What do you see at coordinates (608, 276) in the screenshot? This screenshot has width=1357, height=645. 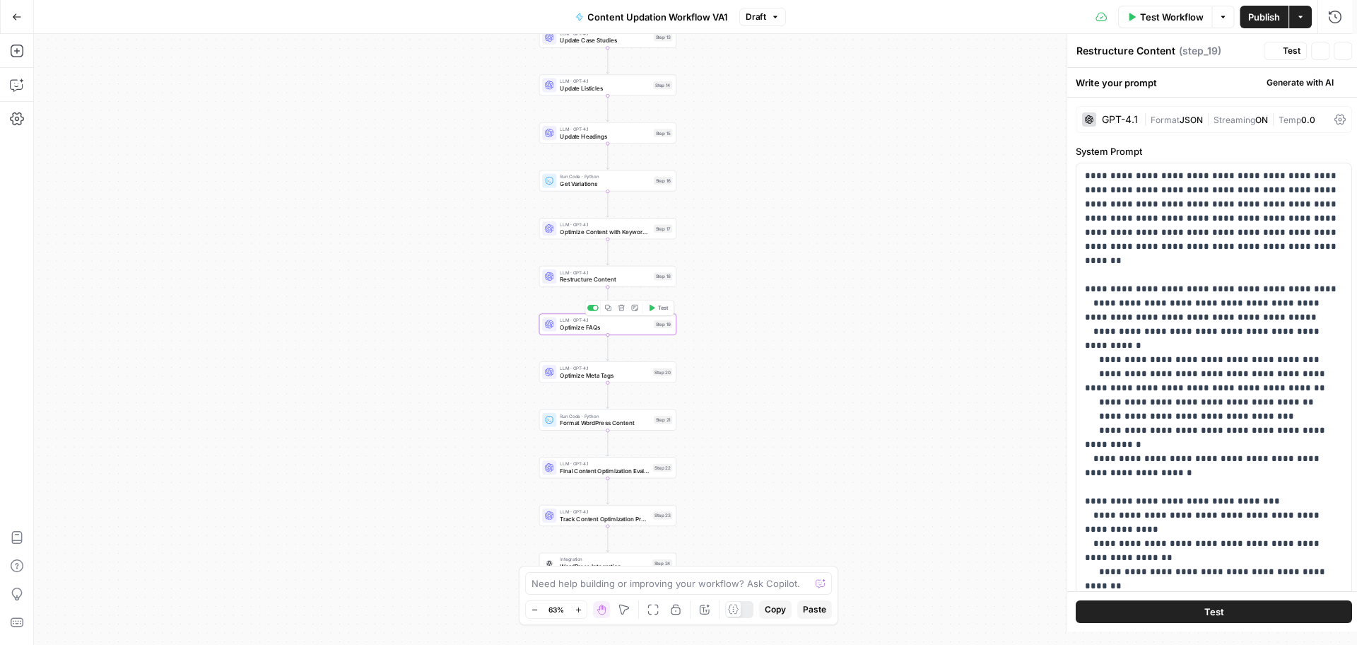 I see `div: LLM · GPT-4.1Restructure ContentStep 18` at bounding box center [608, 276].